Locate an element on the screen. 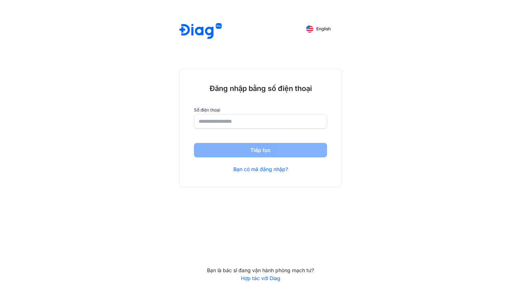  img: English is located at coordinates (309, 29).